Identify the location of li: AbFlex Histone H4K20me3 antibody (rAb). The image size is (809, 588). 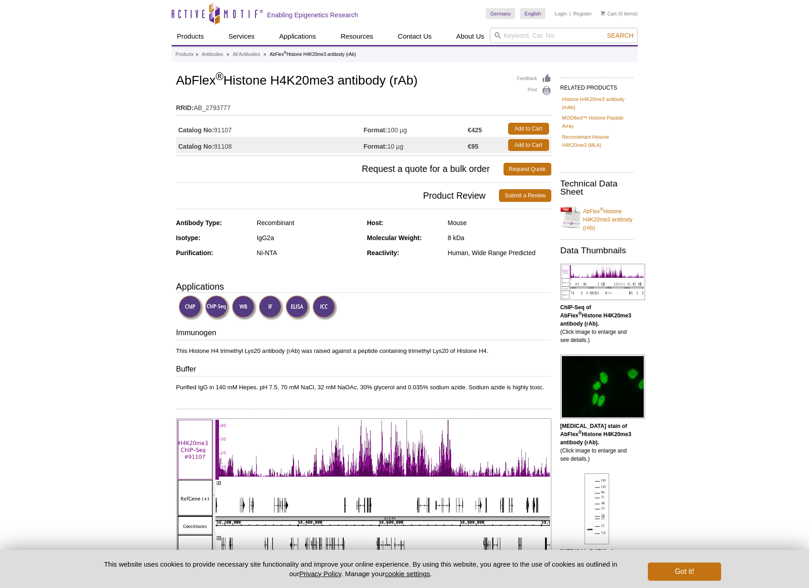
(313, 54).